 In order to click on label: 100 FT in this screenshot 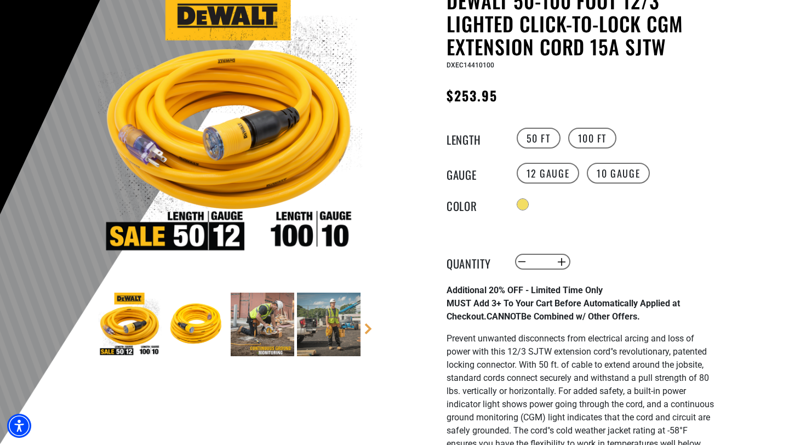, I will do `click(592, 138)`.